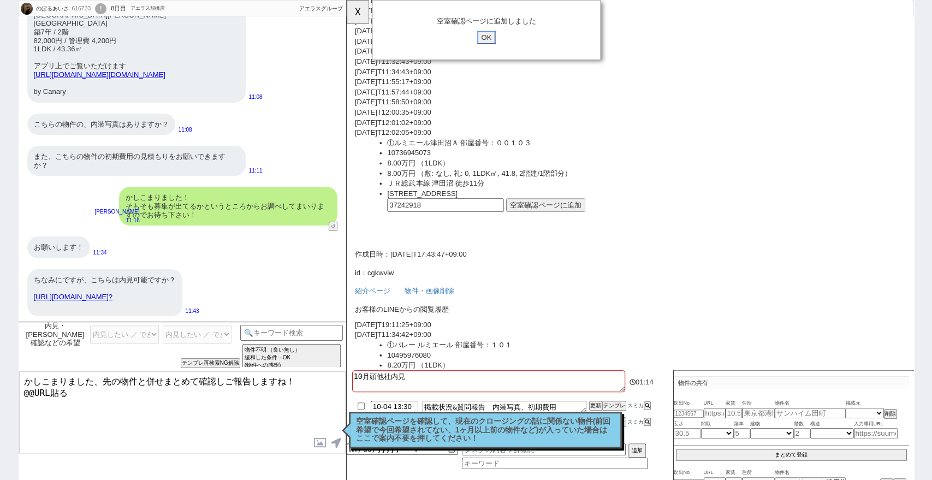 The width and height of the screenshot is (932, 480). I want to click on div: 616733, so click(81, 9).